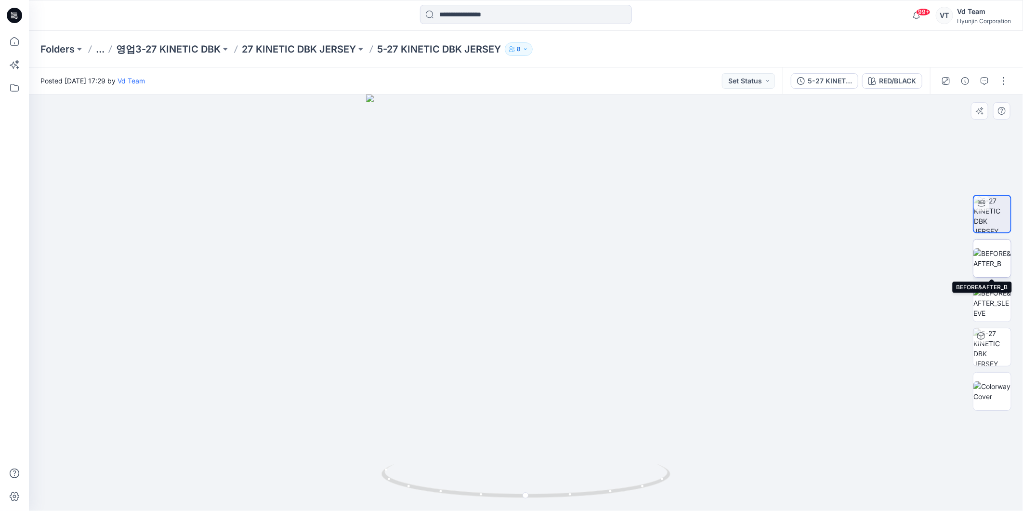 The image size is (1023, 511). What do you see at coordinates (439, 49) in the screenshot?
I see `p: 5-27 KINETIC DBK JERSEY` at bounding box center [439, 49].